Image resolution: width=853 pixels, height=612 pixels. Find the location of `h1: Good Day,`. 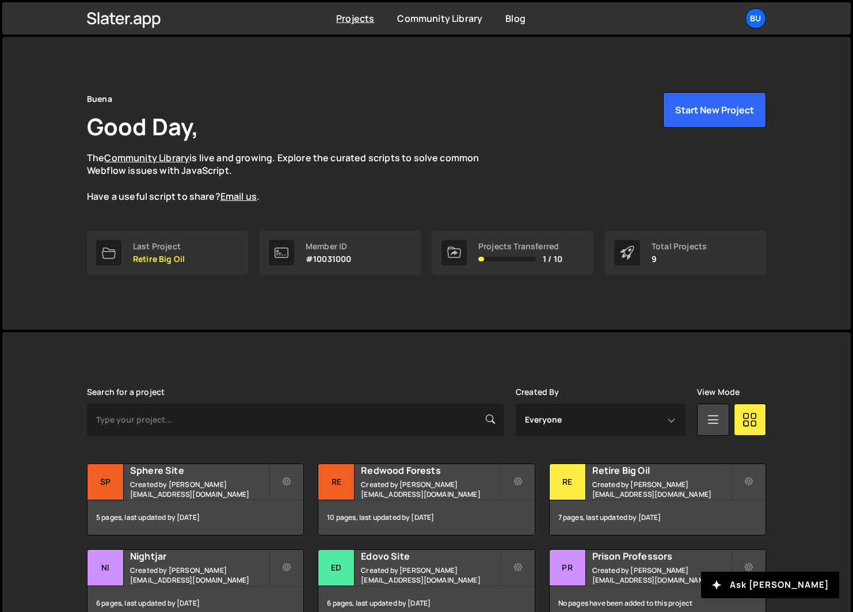

h1: Good Day, is located at coordinates (143, 126).